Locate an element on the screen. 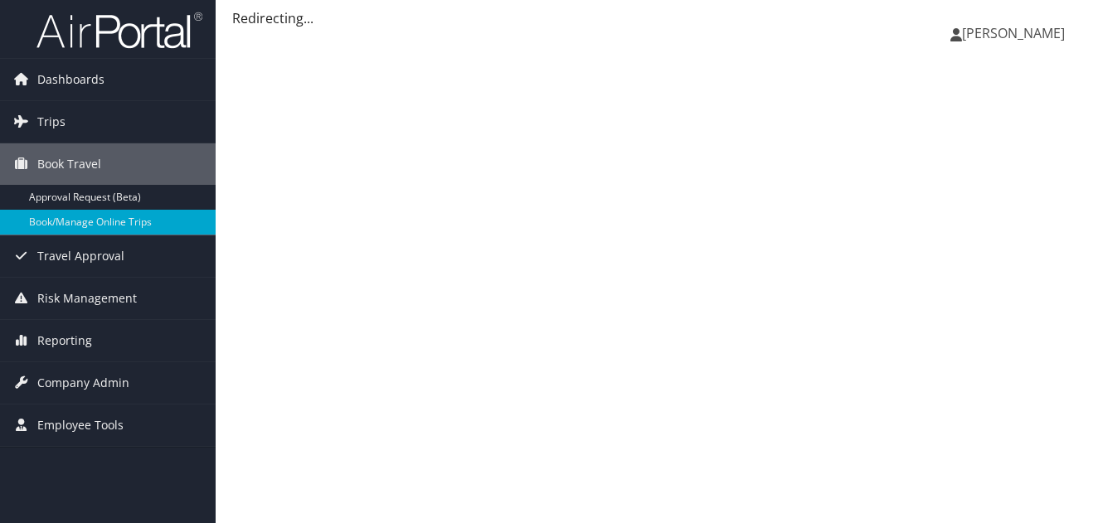 The image size is (1098, 523). span: Company Admin is located at coordinates (83, 383).